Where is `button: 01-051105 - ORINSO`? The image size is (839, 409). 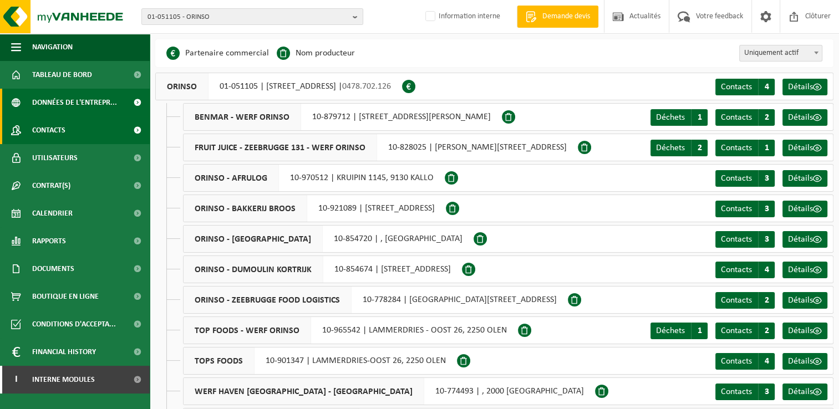
button: 01-051105 - ORINSO is located at coordinates (252, 17).